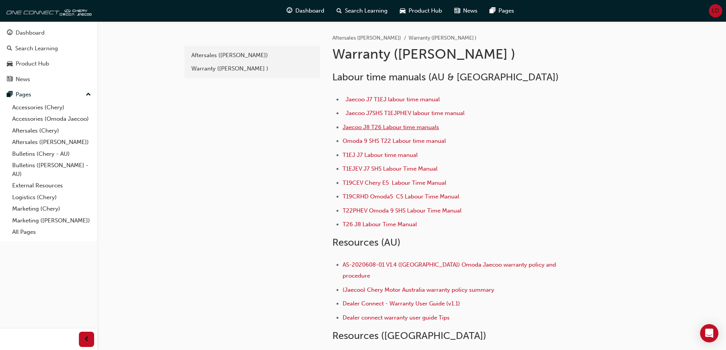  I want to click on a: Jaecoo J8 T26 Labour time manuals, so click(390, 127).